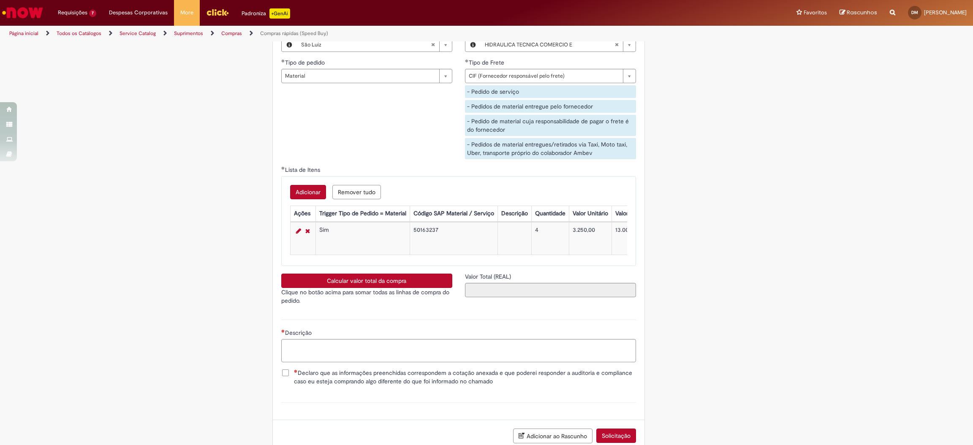 This screenshot has height=445, width=973. What do you see at coordinates (374, 45) in the screenshot?
I see `a: São LuizLimpar campo Planta` at bounding box center [374, 45].